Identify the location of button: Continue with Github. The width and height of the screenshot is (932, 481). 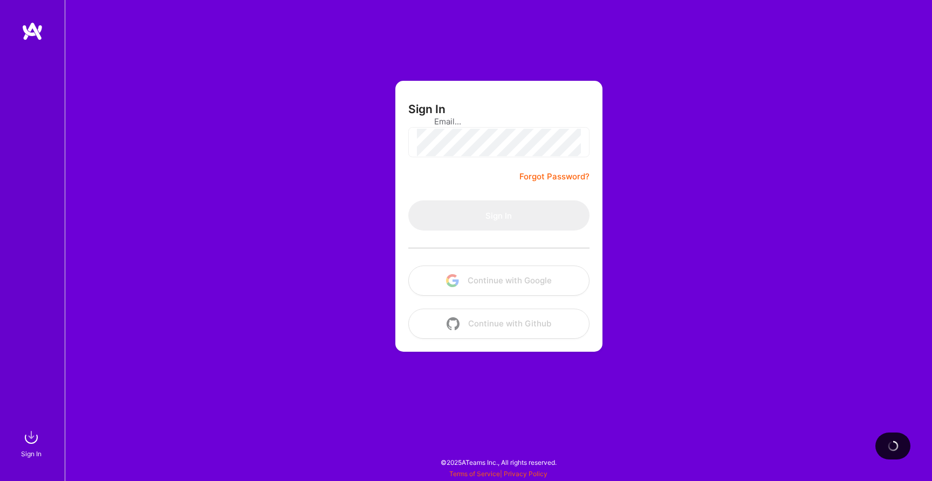
(499, 324).